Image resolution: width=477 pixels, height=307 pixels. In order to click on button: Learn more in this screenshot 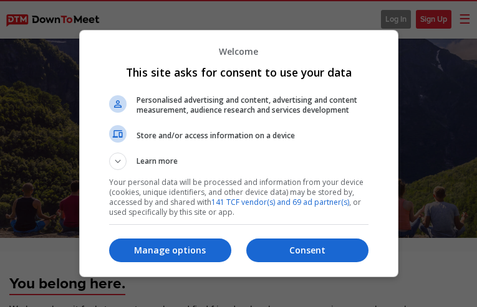, I will do `click(239, 162)`.